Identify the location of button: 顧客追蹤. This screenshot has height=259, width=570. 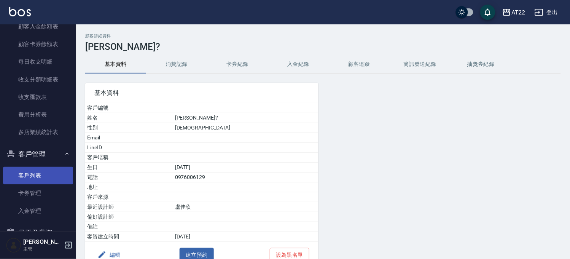
(359, 64).